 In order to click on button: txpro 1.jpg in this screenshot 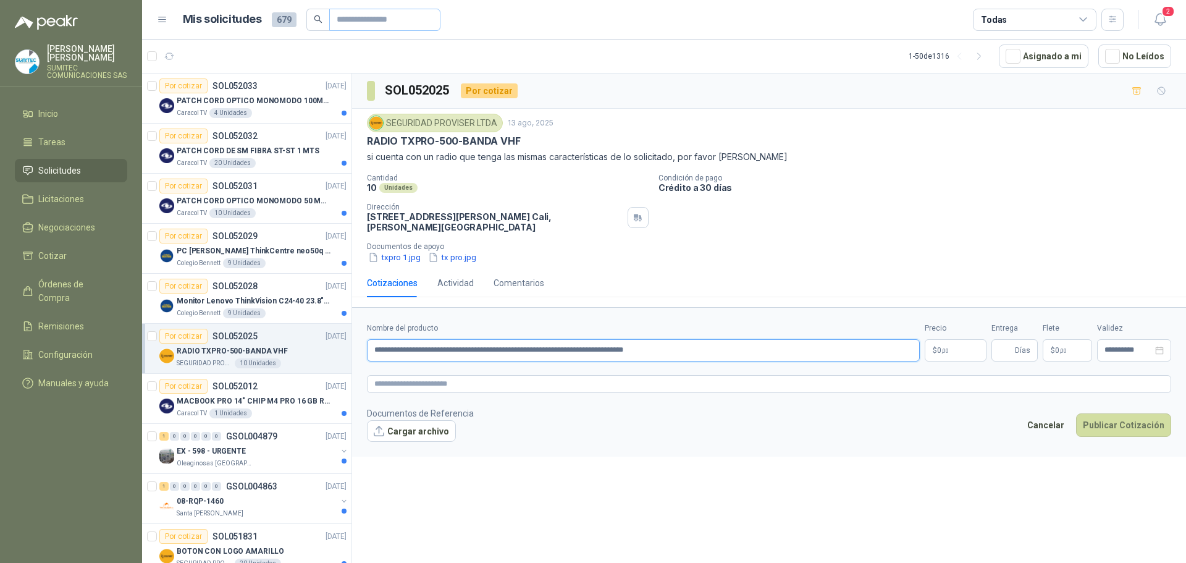, I will do `click(394, 257)`.